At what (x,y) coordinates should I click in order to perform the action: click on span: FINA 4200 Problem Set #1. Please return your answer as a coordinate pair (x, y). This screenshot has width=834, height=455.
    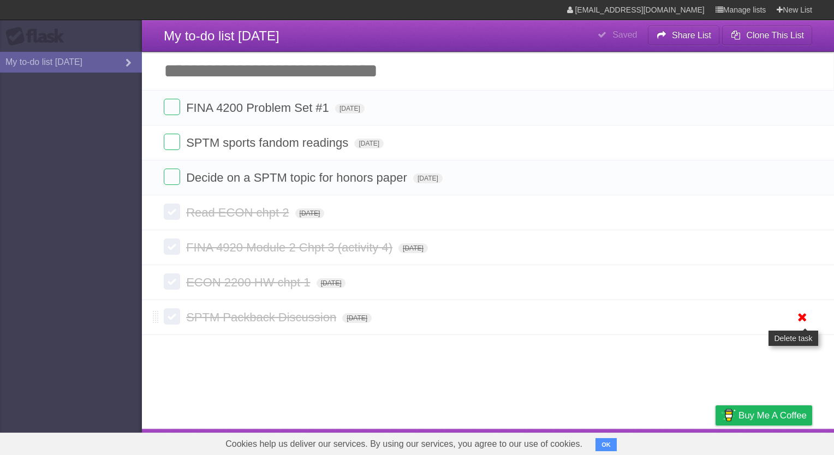
    Looking at the image, I should click on (259, 107).